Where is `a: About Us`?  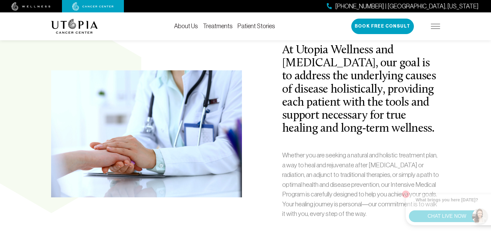
a: About Us is located at coordinates (186, 26).